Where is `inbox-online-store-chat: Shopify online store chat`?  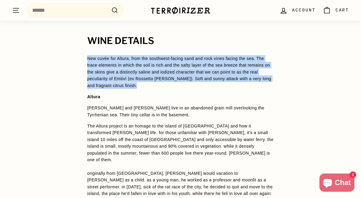
inbox-online-store-chat: Shopify online store chat is located at coordinates (337, 183).